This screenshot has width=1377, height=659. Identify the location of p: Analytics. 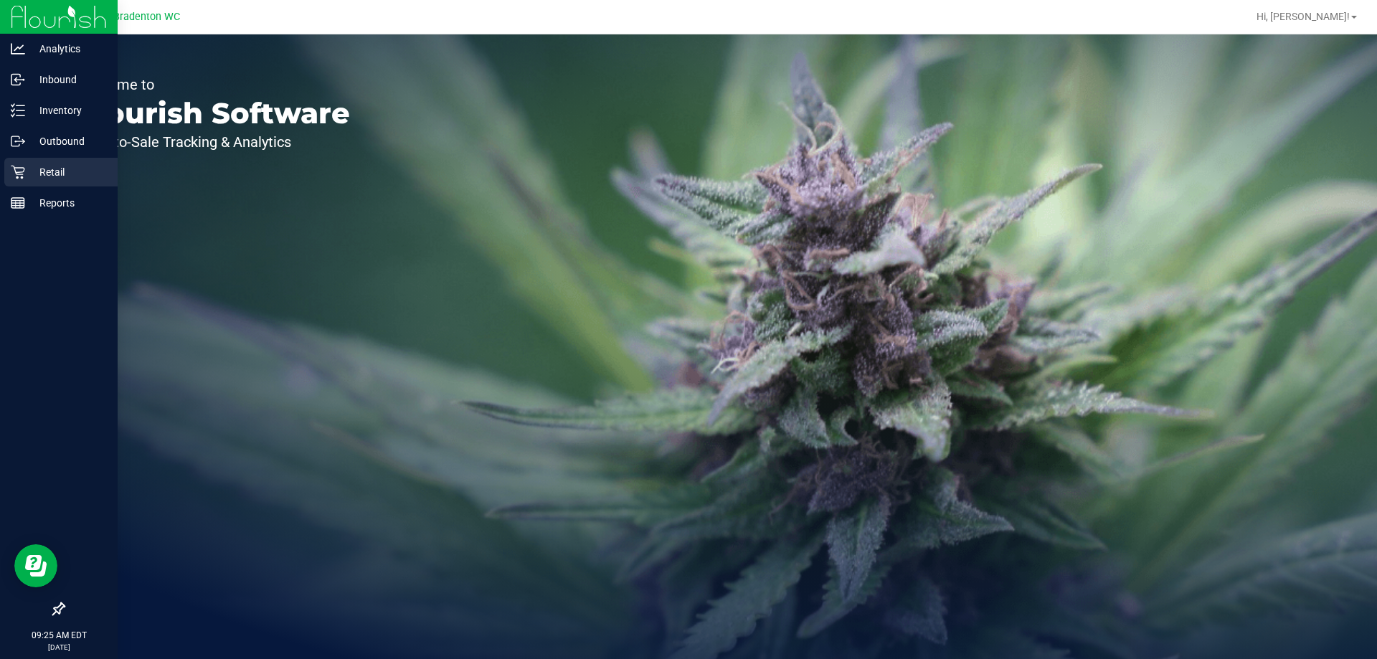
(68, 49).